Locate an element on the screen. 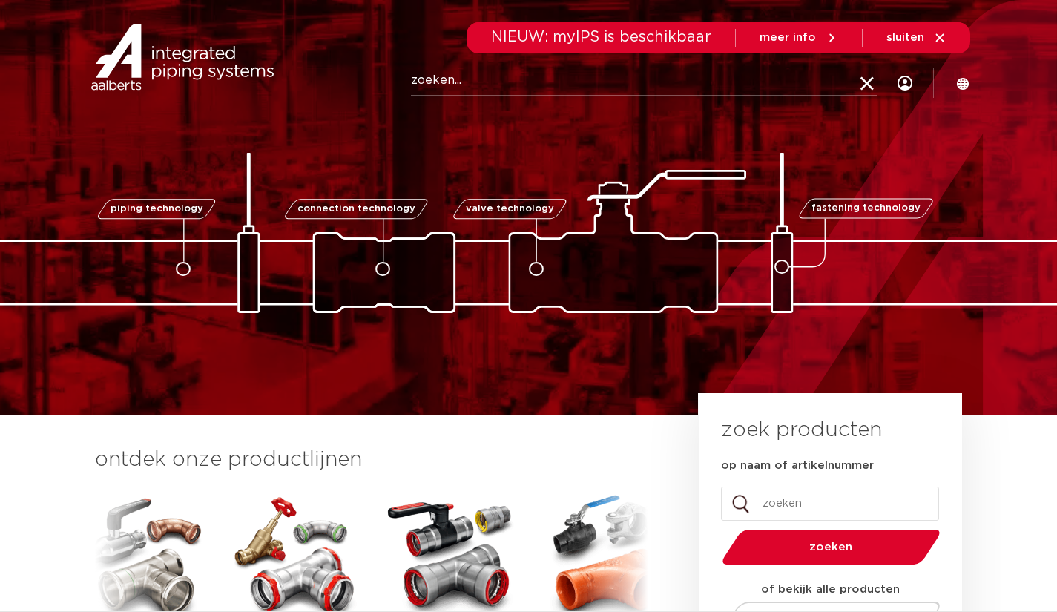 The width and height of the screenshot is (1057, 612). span: NIEUW: myIPS is beschikbaar is located at coordinates (601, 37).